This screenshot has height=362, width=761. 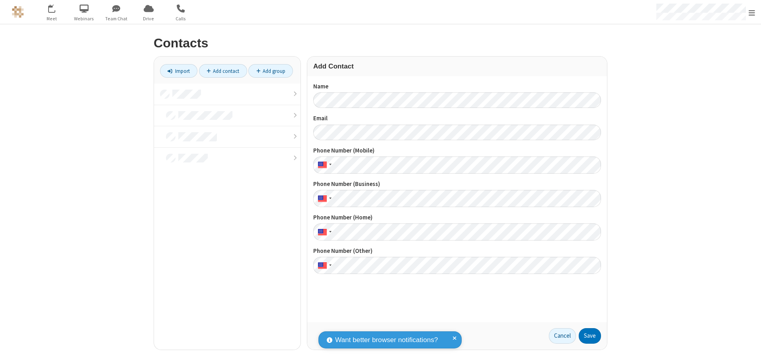 What do you see at coordinates (457, 184) in the screenshot?
I see `label: Phone Number (Business)` at bounding box center [457, 184].